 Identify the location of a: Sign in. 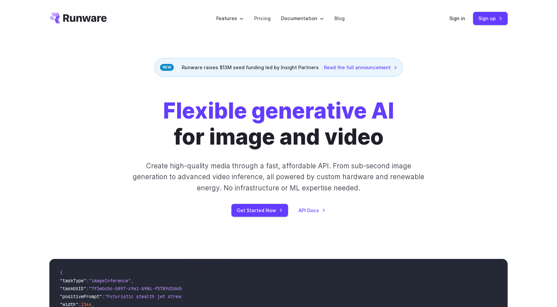
(457, 18).